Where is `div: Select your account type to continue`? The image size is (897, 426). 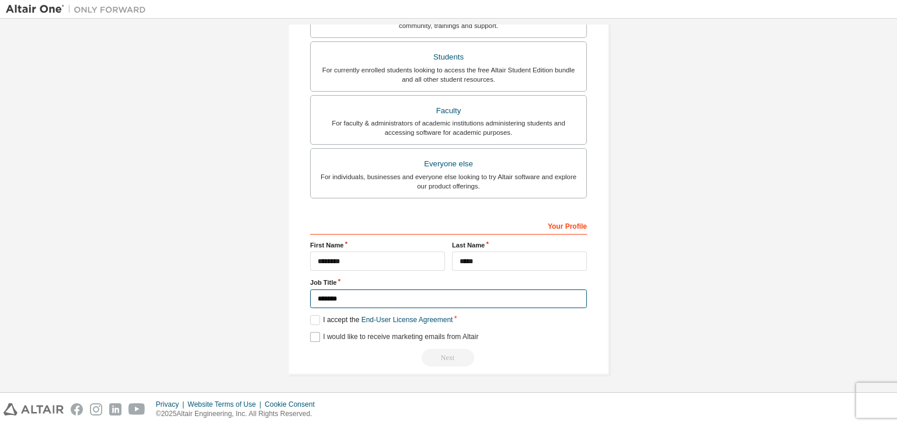
div: Select your account type to continue is located at coordinates (448, 358).